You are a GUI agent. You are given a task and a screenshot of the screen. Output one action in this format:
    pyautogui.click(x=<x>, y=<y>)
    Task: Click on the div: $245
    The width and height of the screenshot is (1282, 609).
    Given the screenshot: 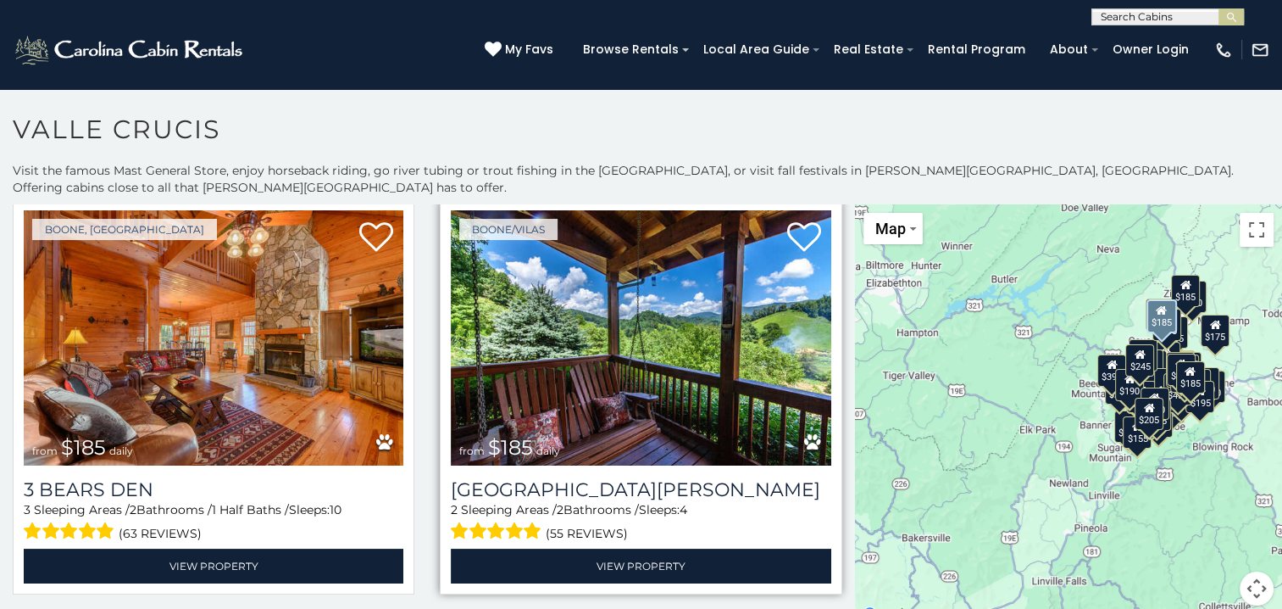 What is the action you would take?
    pyautogui.click(x=1140, y=359)
    